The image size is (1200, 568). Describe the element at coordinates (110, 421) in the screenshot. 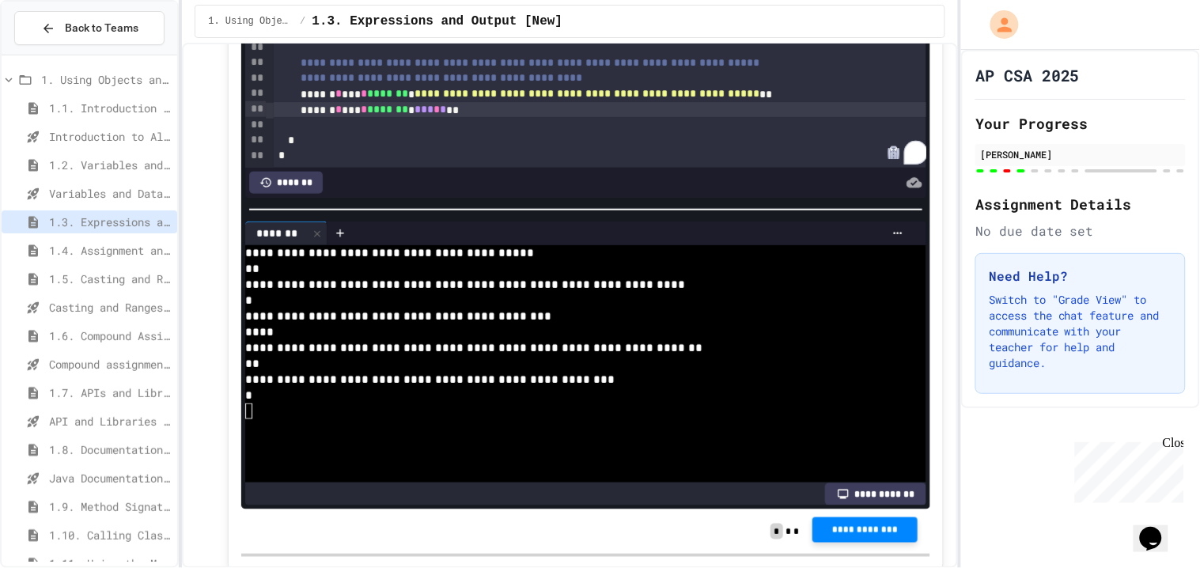

I see `span: API and Libraries - Topic 1.7` at that location.